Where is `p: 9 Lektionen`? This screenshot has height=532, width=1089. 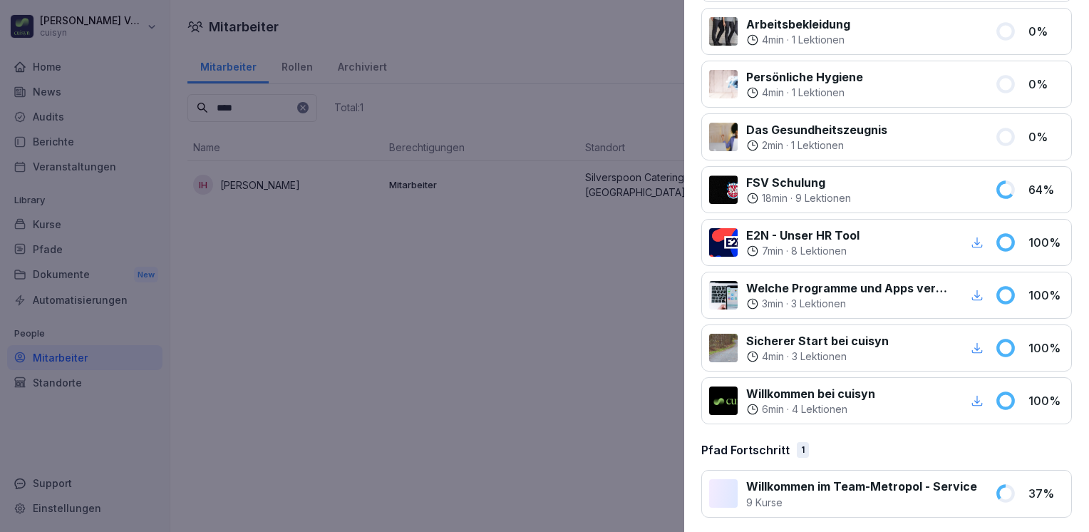
p: 9 Lektionen is located at coordinates (823, 198).